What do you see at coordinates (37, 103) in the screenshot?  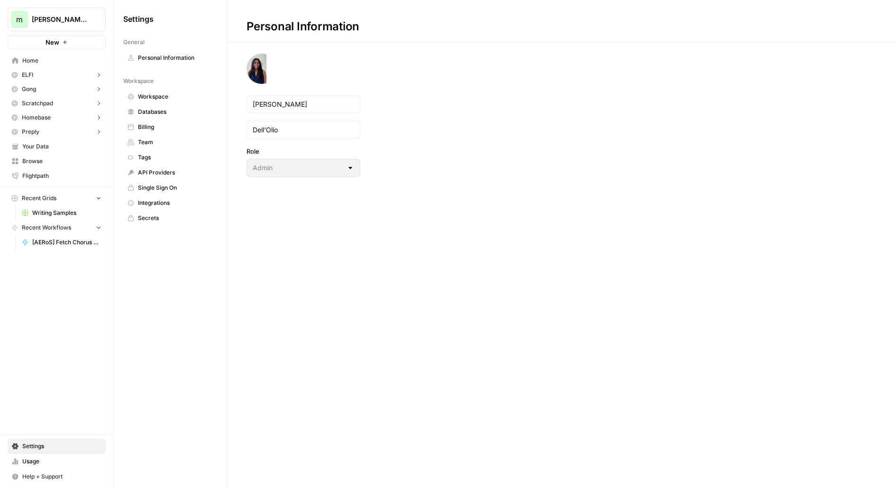 I see `span: Scratchpad` at bounding box center [37, 103].